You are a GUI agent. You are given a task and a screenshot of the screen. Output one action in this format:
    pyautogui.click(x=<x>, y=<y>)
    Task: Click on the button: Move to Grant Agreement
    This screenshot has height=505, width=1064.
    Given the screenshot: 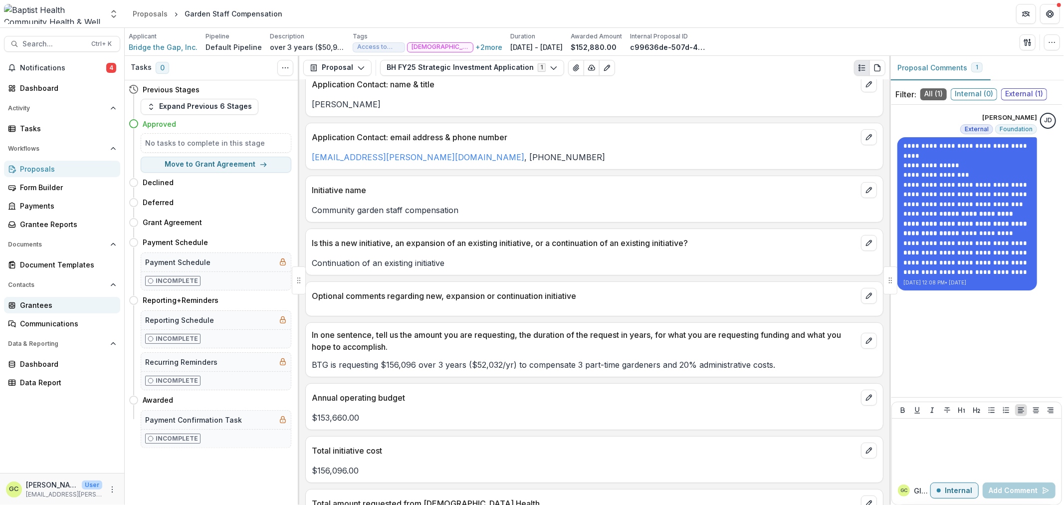 What is the action you would take?
    pyautogui.click(x=216, y=165)
    